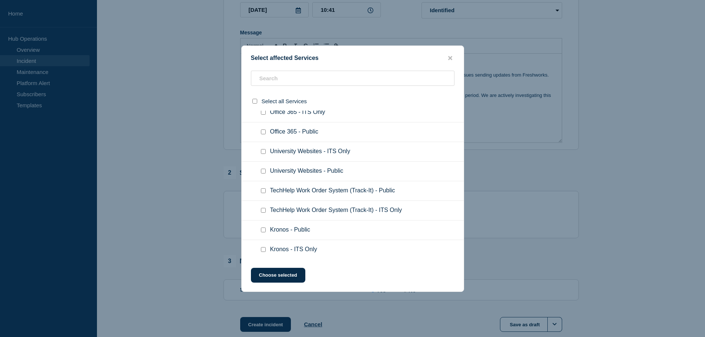 The width and height of the screenshot is (705, 337). I want to click on div: Select affected Services, so click(352, 58).